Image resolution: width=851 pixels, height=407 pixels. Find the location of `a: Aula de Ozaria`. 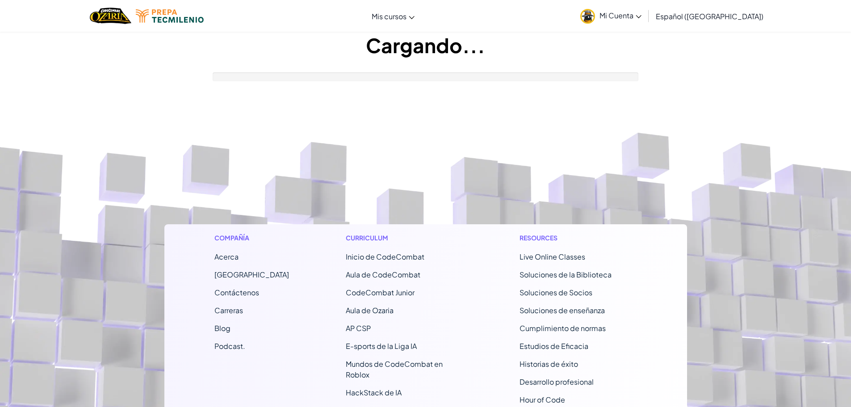

a: Aula de Ozaria is located at coordinates (369, 310).